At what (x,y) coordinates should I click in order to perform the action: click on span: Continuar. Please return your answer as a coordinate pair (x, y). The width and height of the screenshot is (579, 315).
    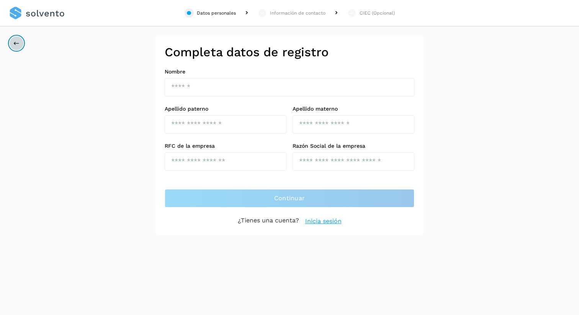
    Looking at the image, I should click on (289, 198).